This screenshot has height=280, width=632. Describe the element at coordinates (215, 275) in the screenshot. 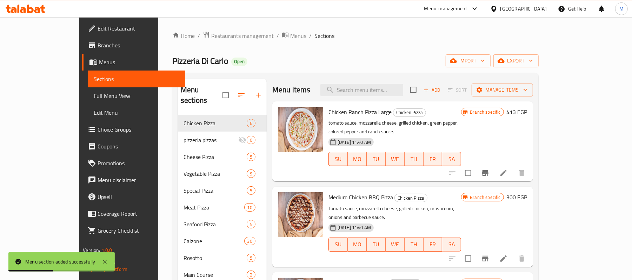

I see `div: Main Course` at that location.